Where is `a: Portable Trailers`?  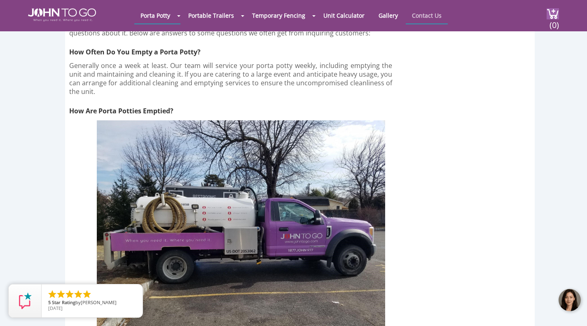 a: Portable Trailers is located at coordinates (211, 15).